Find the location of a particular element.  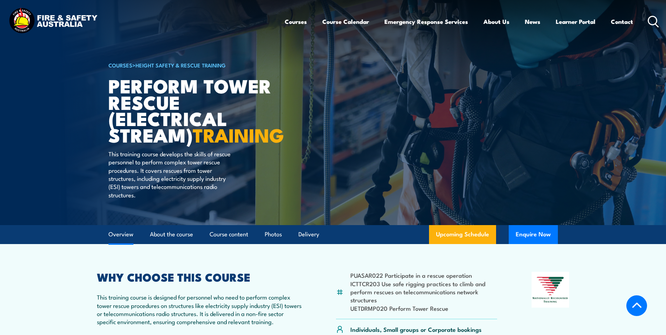

img: Nationally Recognised Training logo. is located at coordinates (551, 290).